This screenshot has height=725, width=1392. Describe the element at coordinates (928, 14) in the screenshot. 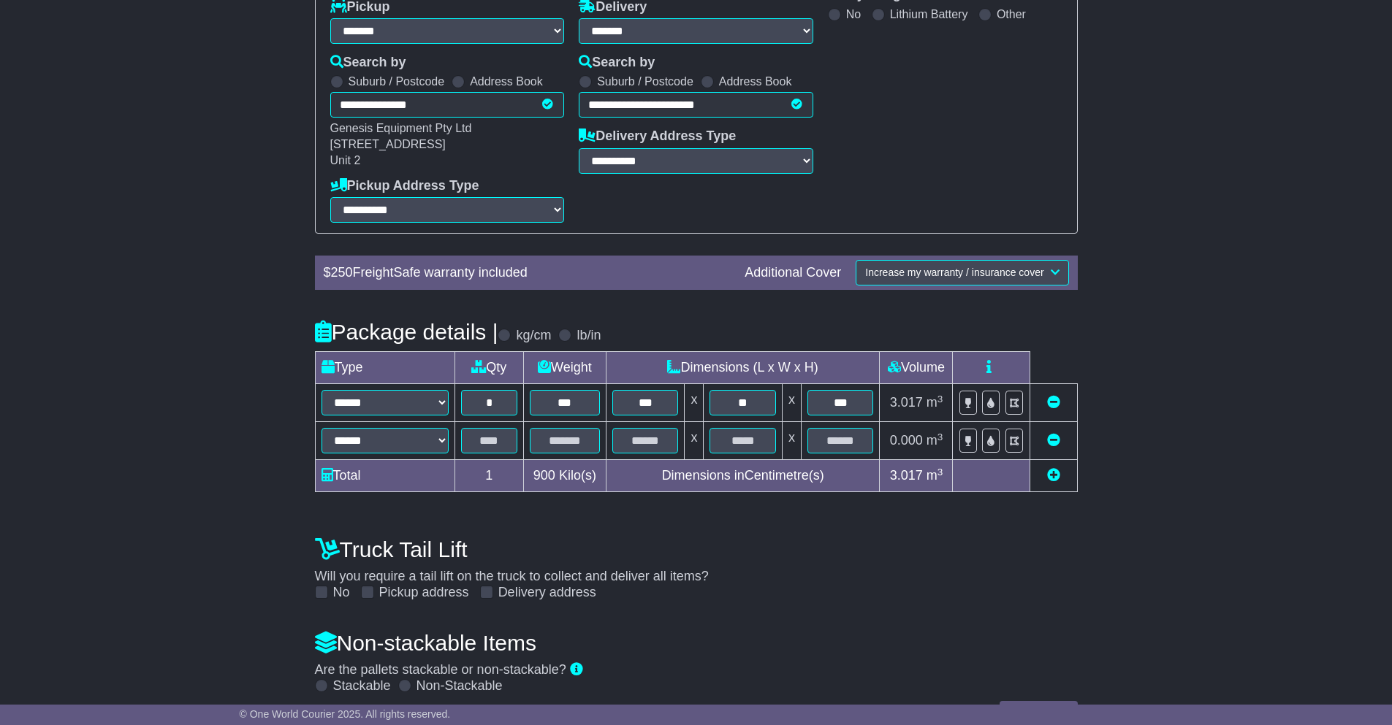

I see `label: Lithium Battery` at that location.